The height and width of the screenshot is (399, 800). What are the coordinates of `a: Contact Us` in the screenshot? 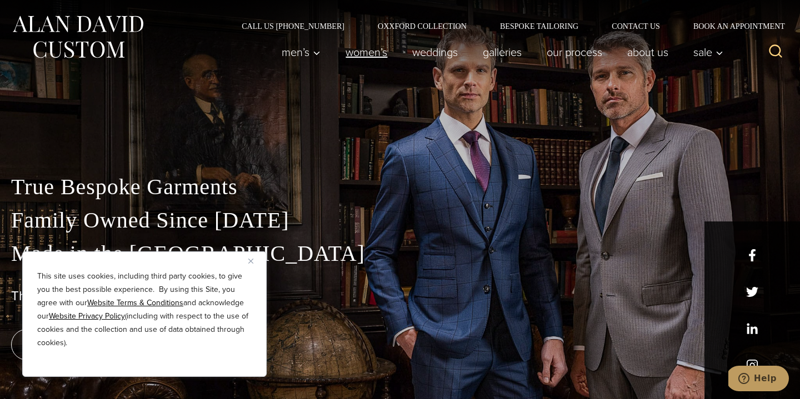 It's located at (635, 26).